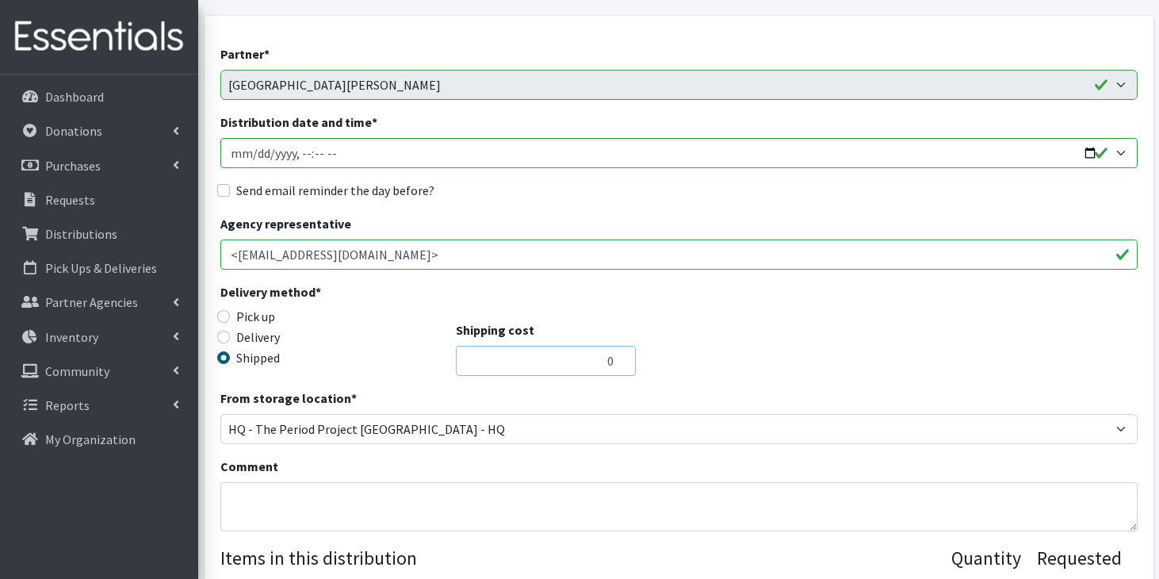 This screenshot has width=1159, height=579. What do you see at coordinates (75, 97) in the screenshot?
I see `p: Dashboard` at bounding box center [75, 97].